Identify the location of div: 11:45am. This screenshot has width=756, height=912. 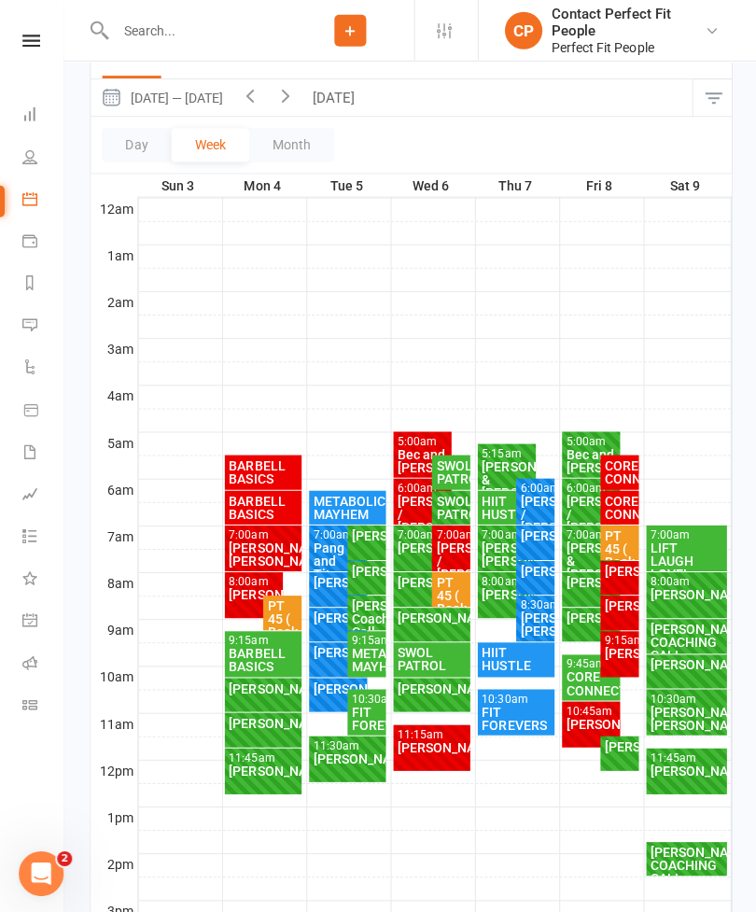
(262, 755).